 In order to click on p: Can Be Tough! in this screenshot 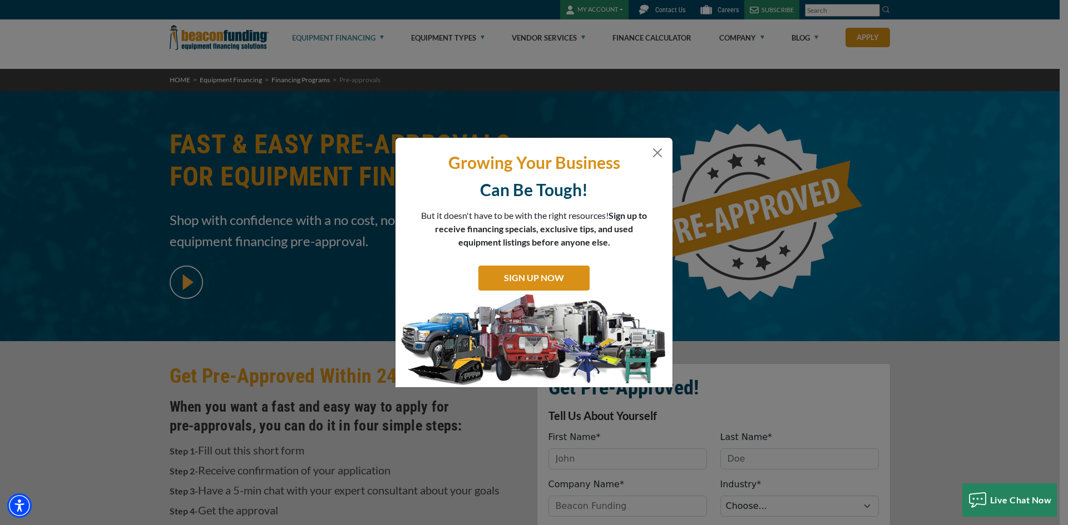, I will do `click(534, 190)`.